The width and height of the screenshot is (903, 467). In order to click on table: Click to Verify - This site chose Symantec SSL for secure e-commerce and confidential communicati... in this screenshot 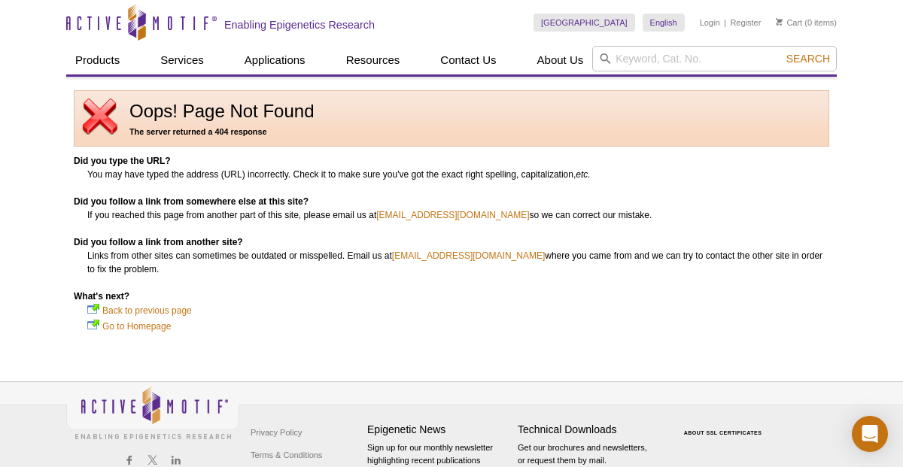, I will do `click(724, 425)`.